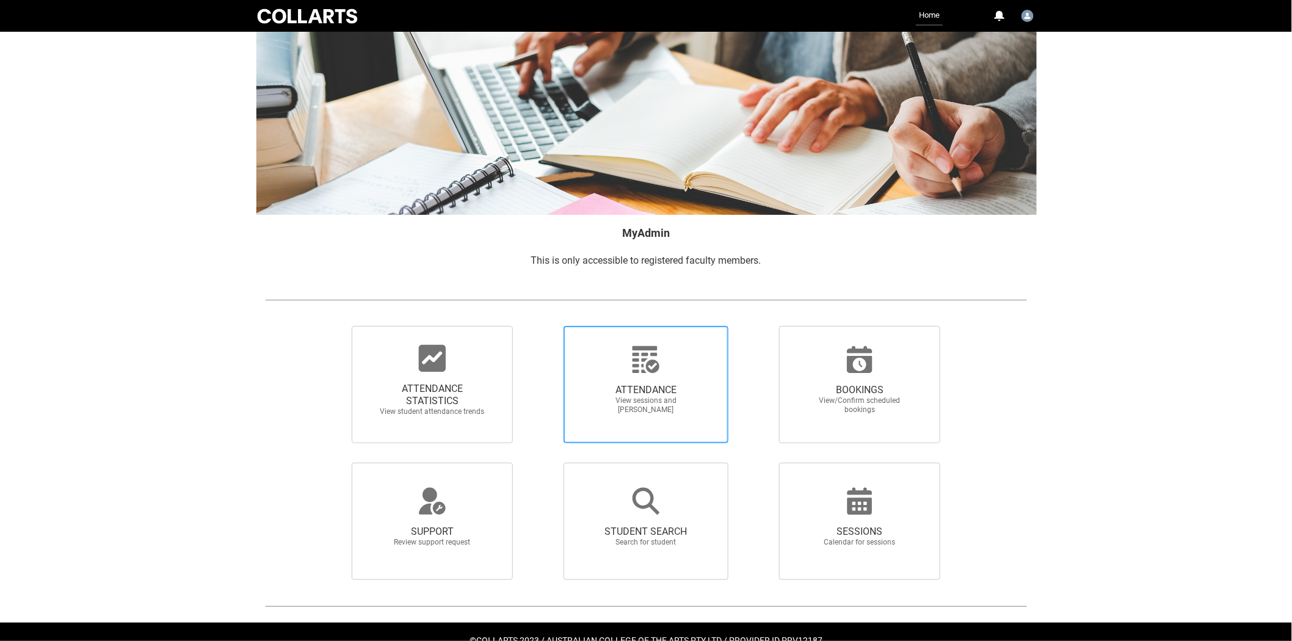  Describe the element at coordinates (646, 390) in the screenshot. I see `span: ATTENDANCE` at that location.